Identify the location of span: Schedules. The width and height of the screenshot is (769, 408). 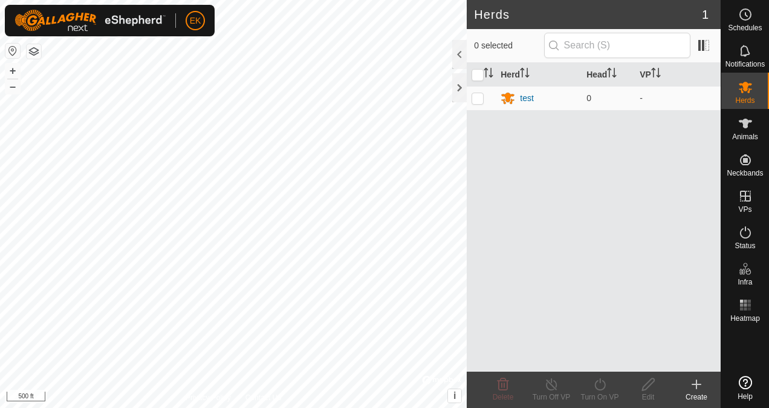
(745, 28).